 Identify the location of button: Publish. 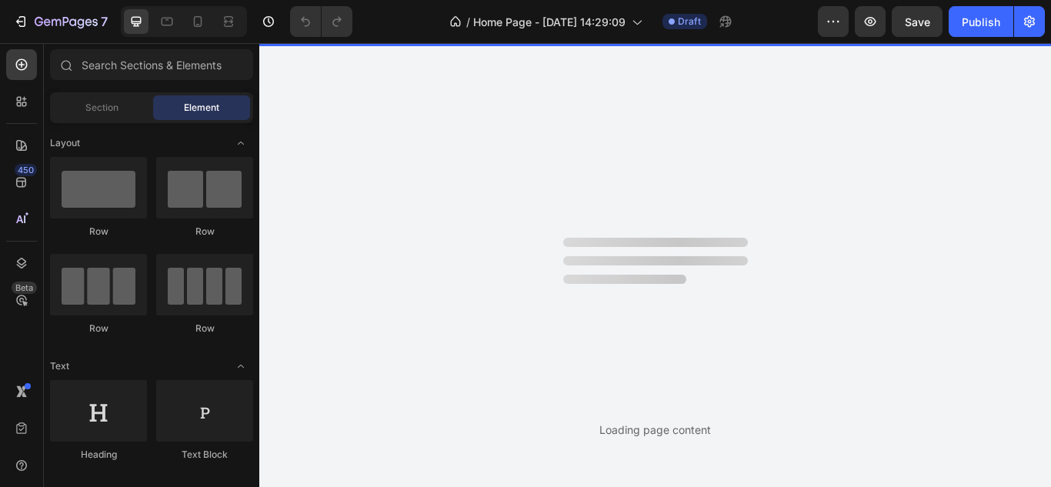
(981, 22).